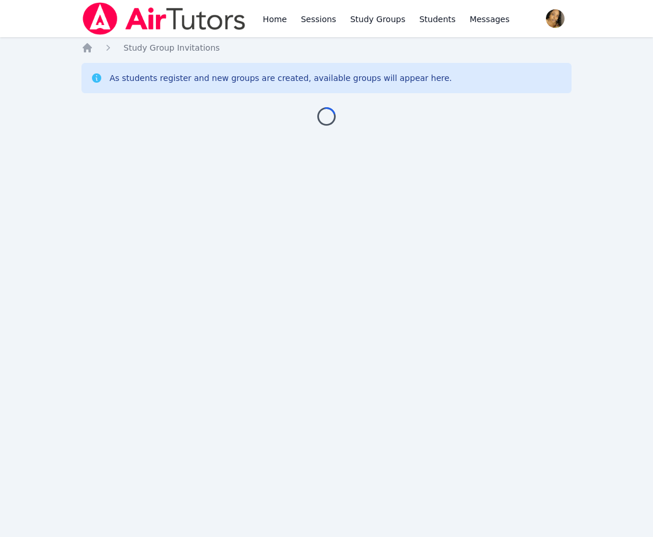  I want to click on div: As students register and new groups are created, available groups will appear here., so click(281, 78).